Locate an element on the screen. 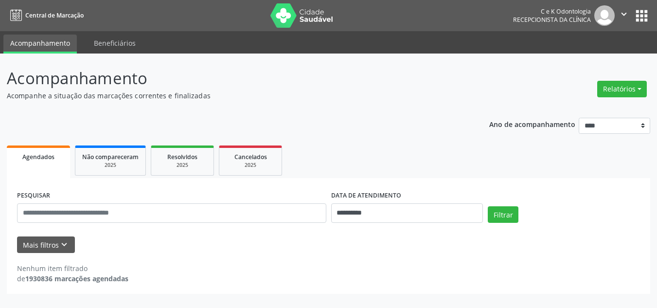 This screenshot has width=657, height=308. a: Central de Marcação is located at coordinates (45, 15).